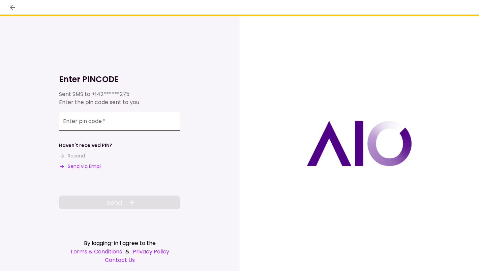 This screenshot has height=271, width=479. Describe the element at coordinates (86, 145) in the screenshot. I see `div: Haven't received PIN?` at that location.